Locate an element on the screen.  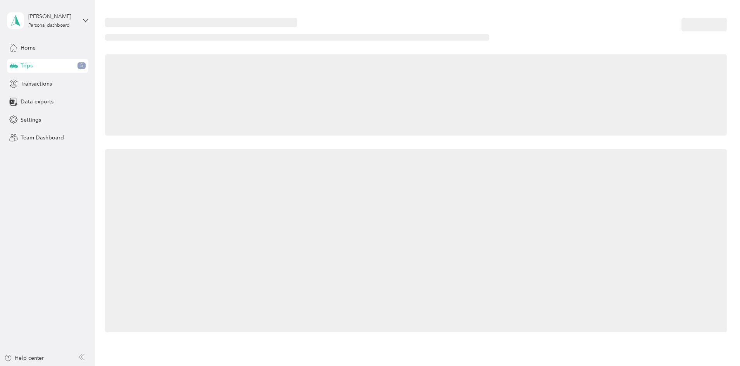
span: Team Dashboard is located at coordinates (42, 138).